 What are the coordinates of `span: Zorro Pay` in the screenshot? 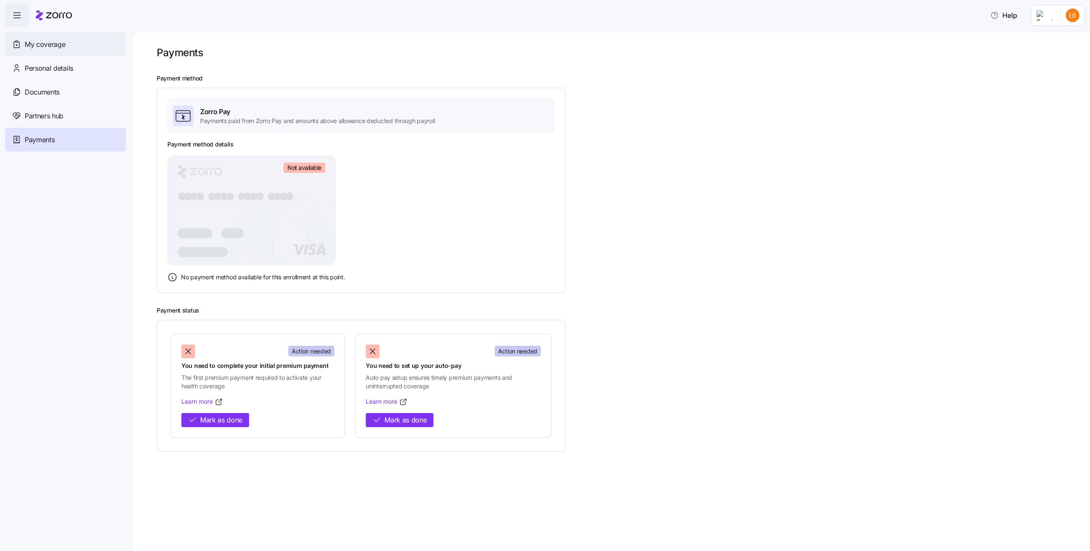 It's located at (317, 112).